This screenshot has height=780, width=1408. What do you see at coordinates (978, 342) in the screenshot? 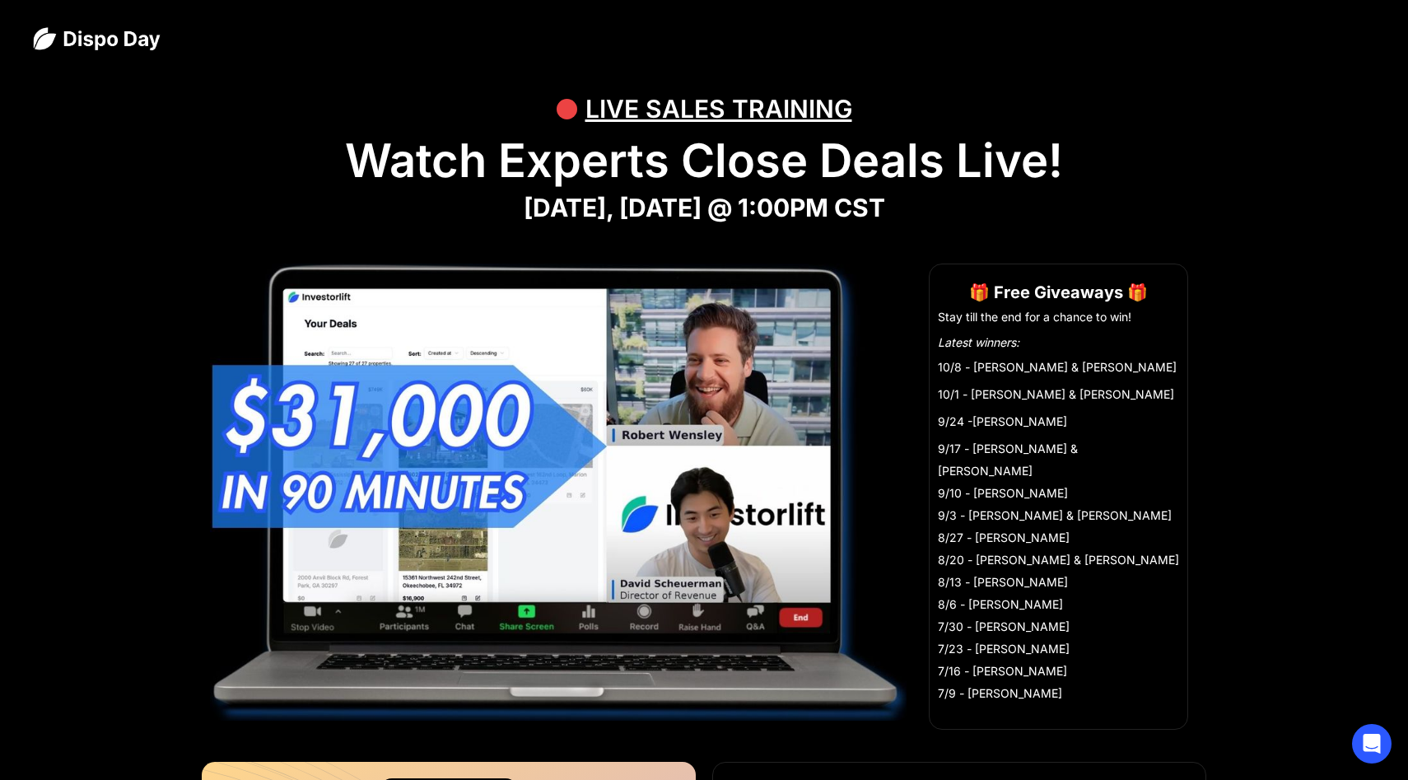
I see `em: Latest winners:` at bounding box center [978, 342].